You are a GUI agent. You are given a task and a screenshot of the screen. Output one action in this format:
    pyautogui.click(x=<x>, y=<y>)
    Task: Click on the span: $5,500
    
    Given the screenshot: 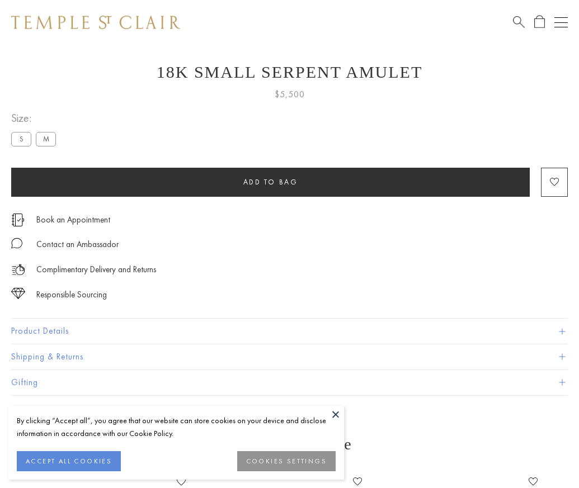 What is the action you would take?
    pyautogui.click(x=290, y=95)
    